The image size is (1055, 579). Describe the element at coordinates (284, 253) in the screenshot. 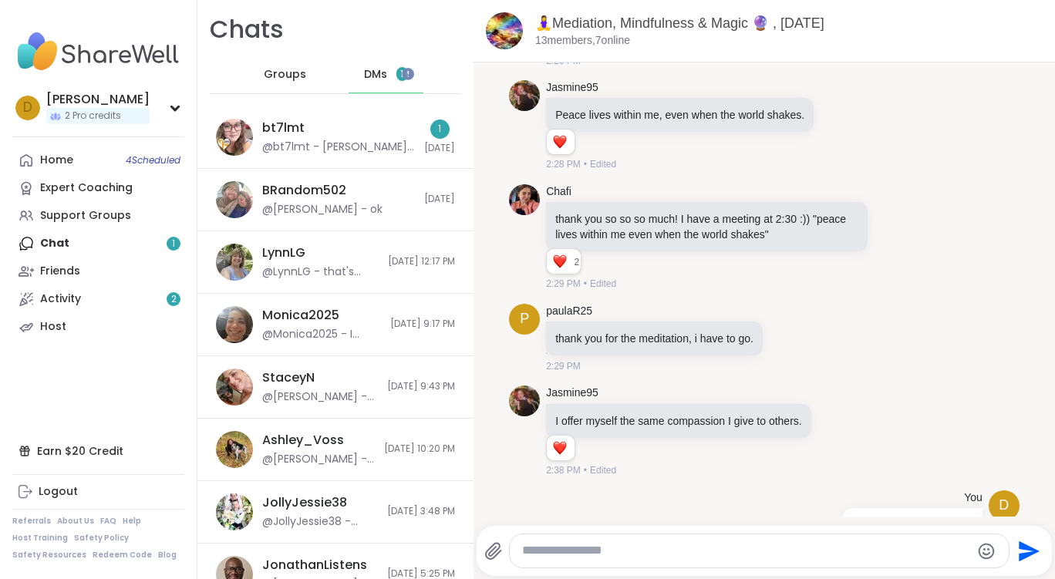

I see `div: LynnLG` at that location.